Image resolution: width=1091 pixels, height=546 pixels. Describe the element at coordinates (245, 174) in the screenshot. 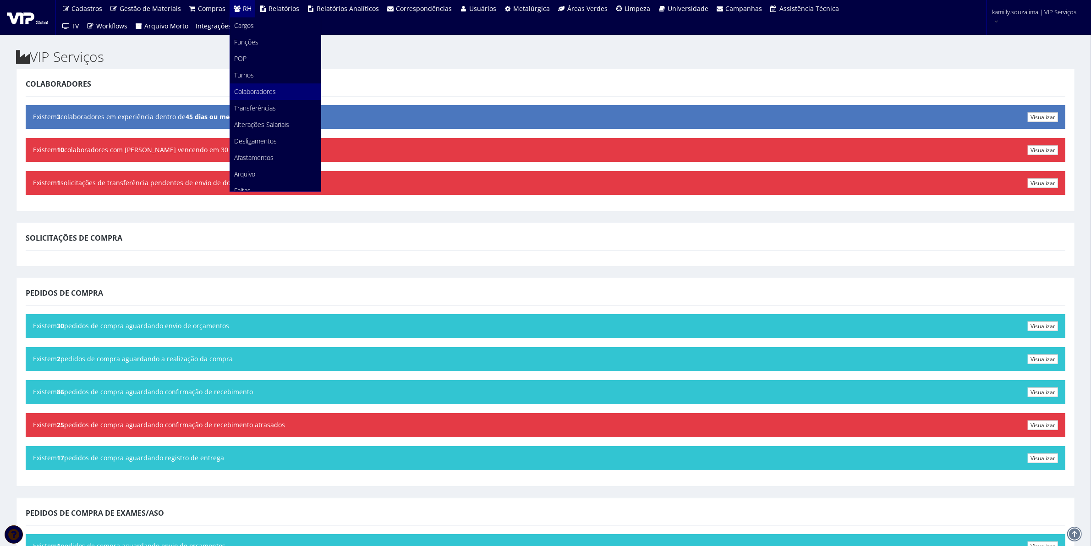

I see `span: Arquivo` at that location.